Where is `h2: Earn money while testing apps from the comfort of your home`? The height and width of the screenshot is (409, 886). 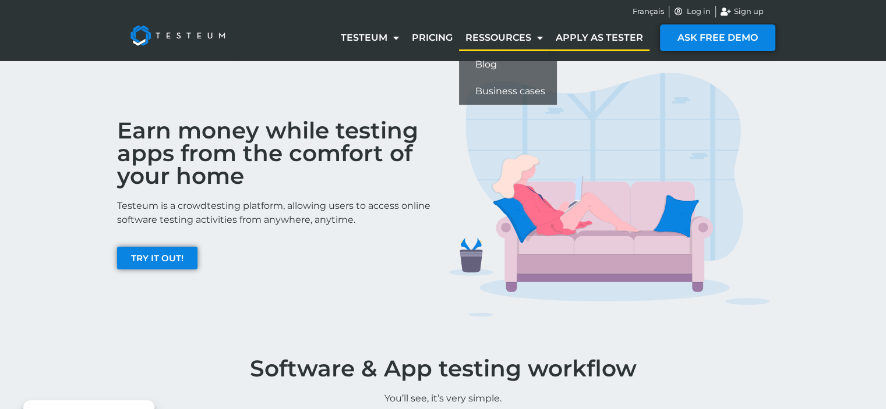 h2: Earn money while testing apps from the comfort of your home is located at coordinates (277, 153).